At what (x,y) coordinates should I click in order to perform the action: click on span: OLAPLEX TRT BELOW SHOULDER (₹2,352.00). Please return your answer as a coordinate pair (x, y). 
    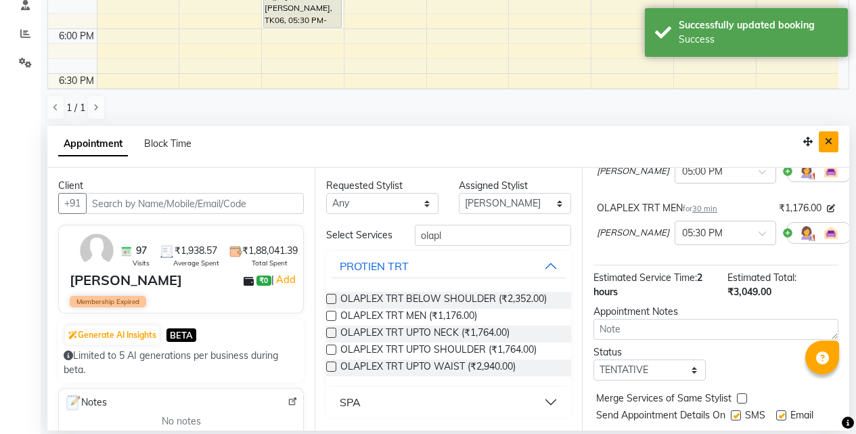
    Looking at the image, I should click on (443, 300).